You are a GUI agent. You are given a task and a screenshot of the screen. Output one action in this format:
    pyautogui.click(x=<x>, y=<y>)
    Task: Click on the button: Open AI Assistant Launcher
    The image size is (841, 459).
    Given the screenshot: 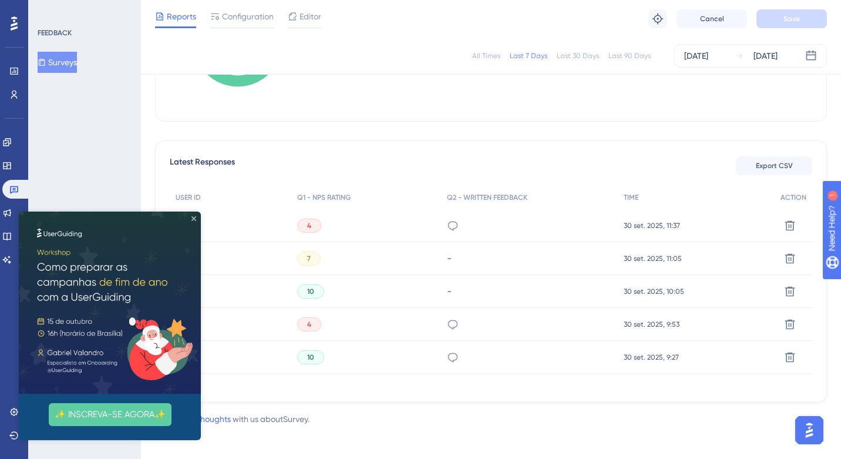 What is the action you would take?
    pyautogui.click(x=18, y=18)
    